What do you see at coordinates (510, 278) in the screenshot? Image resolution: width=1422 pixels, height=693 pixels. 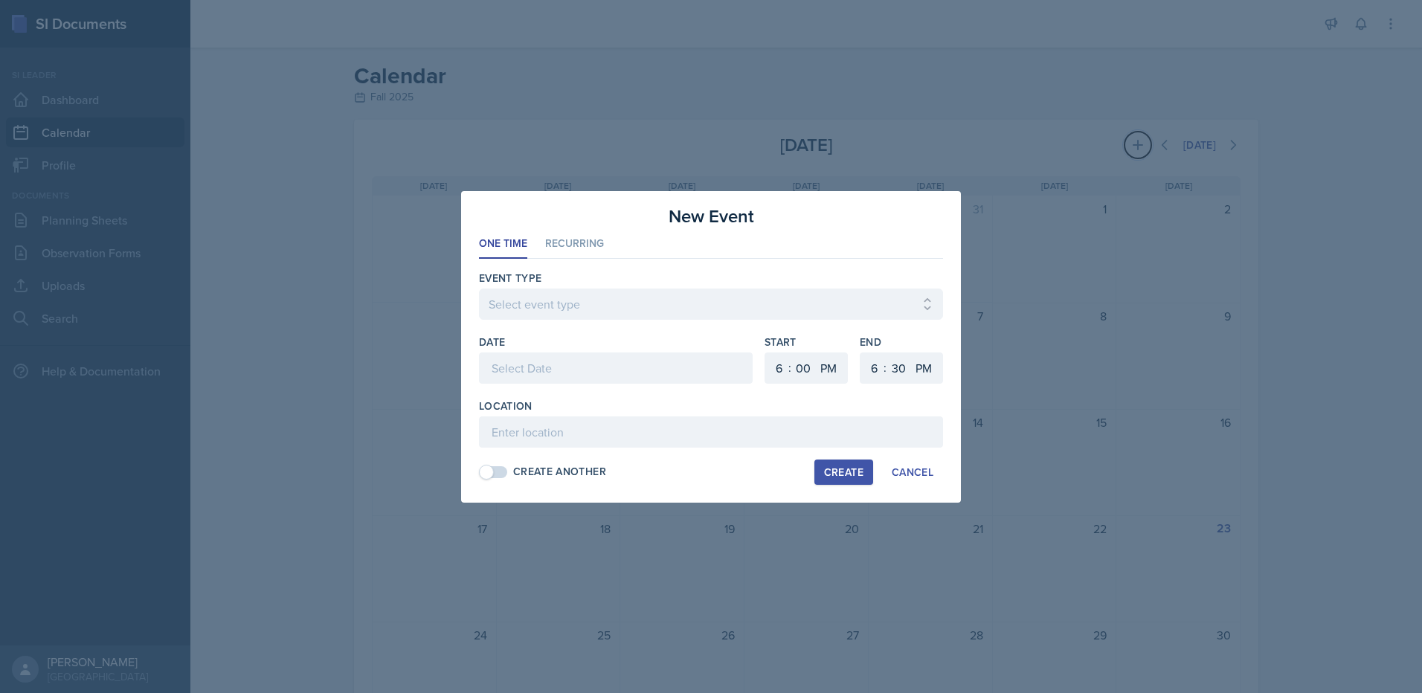 I see `label: Event Type` at bounding box center [510, 278].